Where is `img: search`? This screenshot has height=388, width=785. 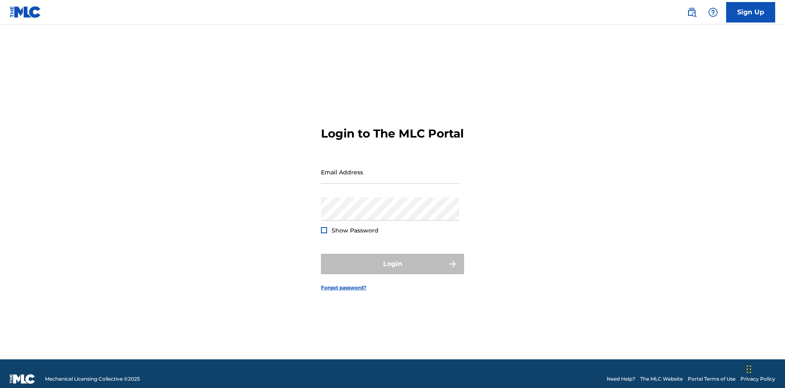
img: search is located at coordinates (692, 12).